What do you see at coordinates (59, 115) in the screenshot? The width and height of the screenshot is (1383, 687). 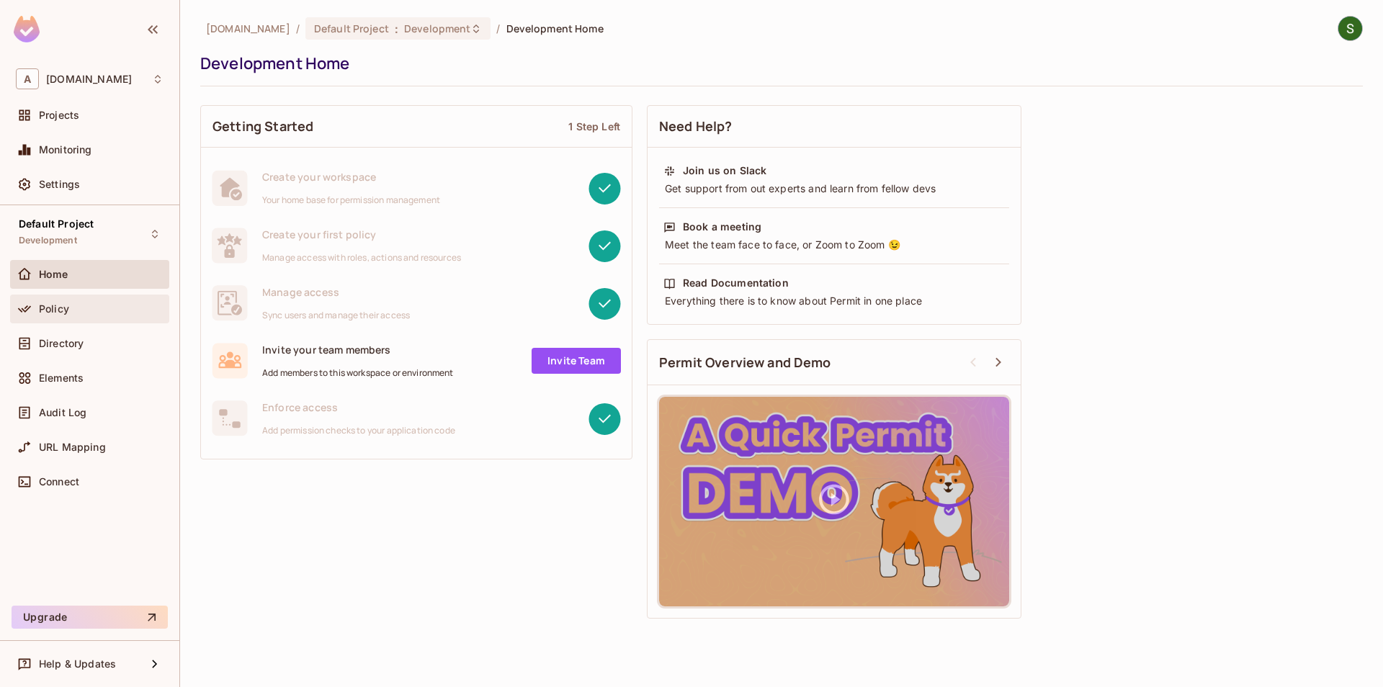 I see `span: Projects` at bounding box center [59, 115].